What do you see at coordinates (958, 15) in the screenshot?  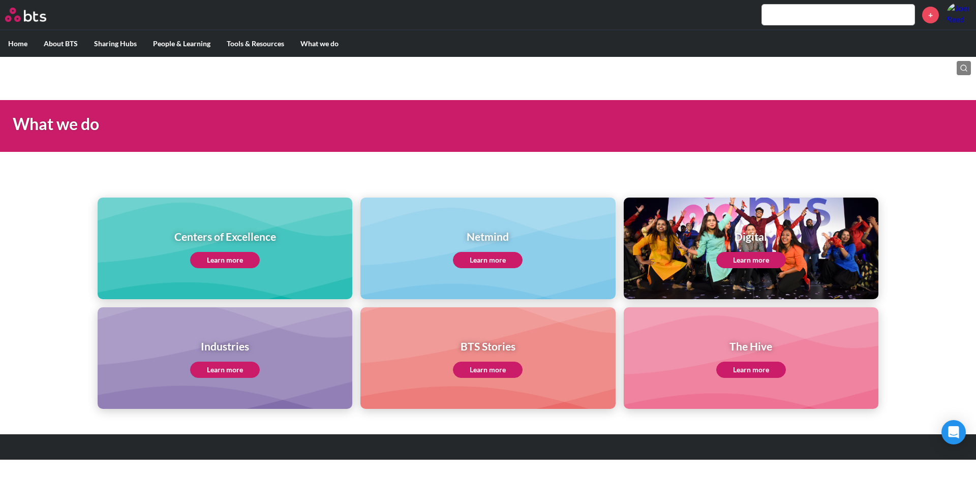 I see `a: Profile` at bounding box center [958, 15].